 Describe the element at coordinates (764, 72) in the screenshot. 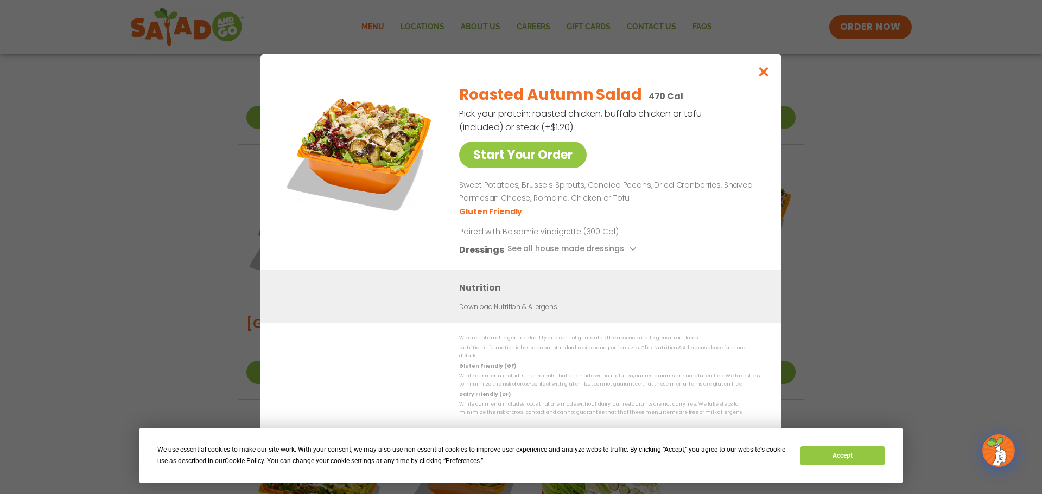

I see `button: Close modal` at that location.